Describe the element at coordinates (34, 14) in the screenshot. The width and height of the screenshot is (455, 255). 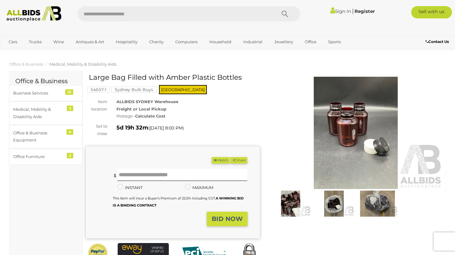
I see `img: Allbids.com.au` at that location.